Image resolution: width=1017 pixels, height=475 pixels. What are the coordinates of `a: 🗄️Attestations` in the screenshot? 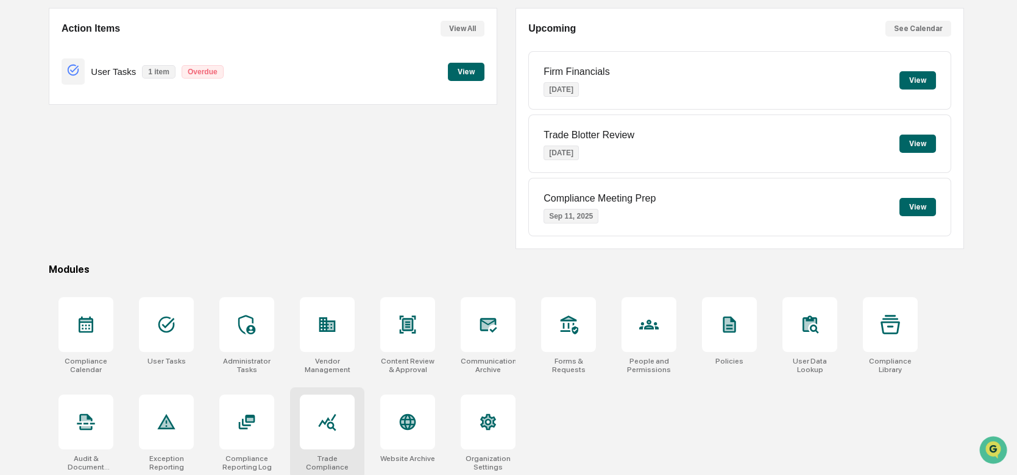 It's located at (119, 159).